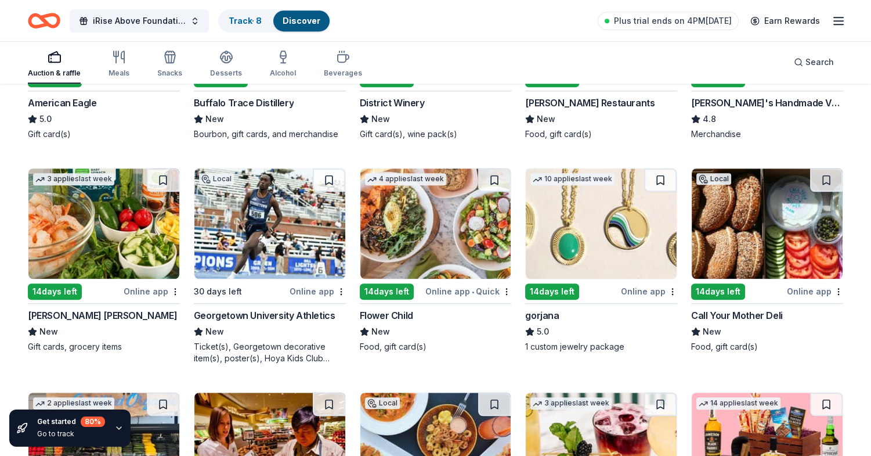 The width and height of the screenshot is (871, 456). Describe the element at coordinates (767, 260) in the screenshot. I see `a: Image for Call Your Mother DeliLocal14days leftOnline appCall Your Mother DeliNewFood, gift card(s)` at that location.